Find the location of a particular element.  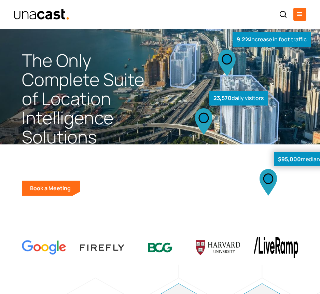

img: liveramp logo is located at coordinates (276, 248).